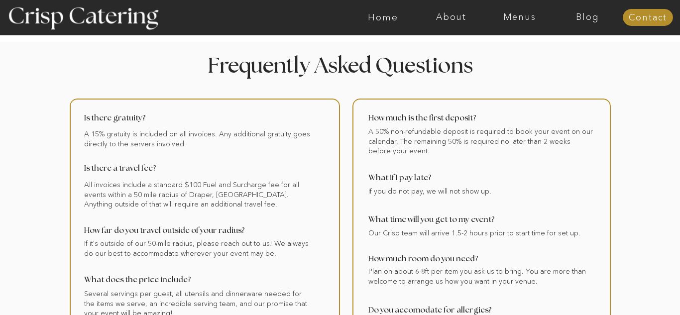  What do you see at coordinates (647, 18) in the screenshot?
I see `nav: Contact` at bounding box center [647, 18].